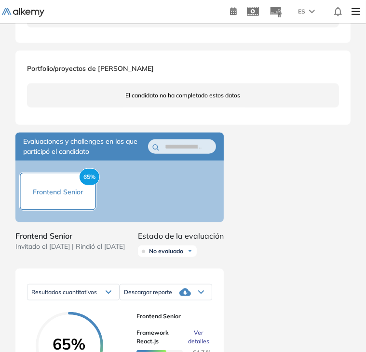 This screenshot has height=352, width=366. I want to click on span: Estado de la evaluación, so click(181, 236).